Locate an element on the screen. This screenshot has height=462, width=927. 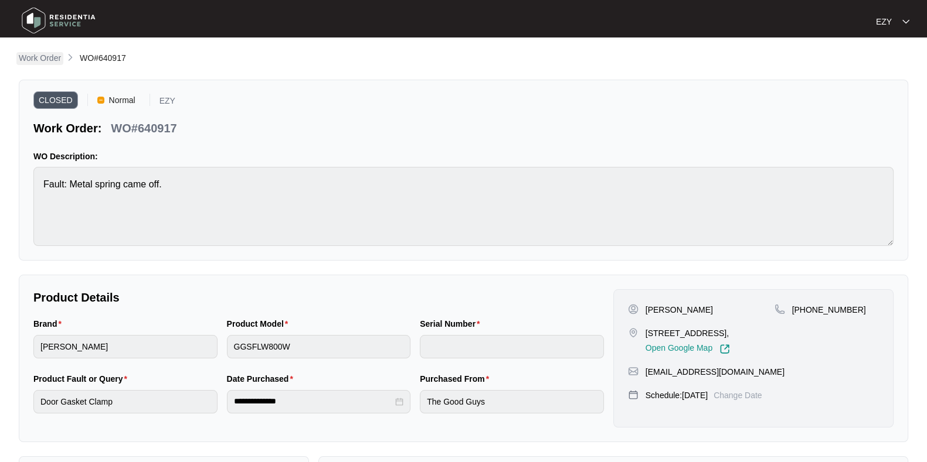
img: chevron-right is located at coordinates (70, 57).